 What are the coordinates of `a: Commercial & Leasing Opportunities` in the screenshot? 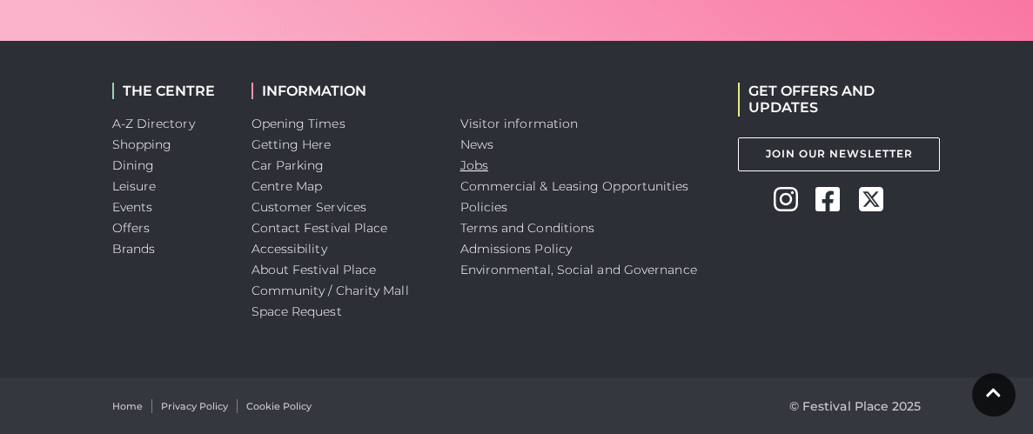 It's located at (575, 186).